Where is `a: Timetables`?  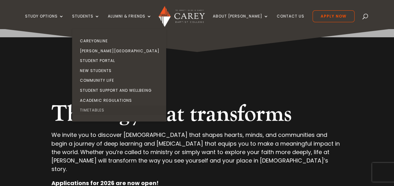
a: Timetables is located at coordinates (121, 110).